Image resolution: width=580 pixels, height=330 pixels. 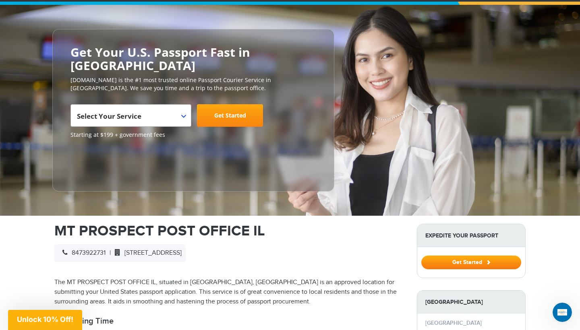 I want to click on h2: Processing Time, so click(x=229, y=321).